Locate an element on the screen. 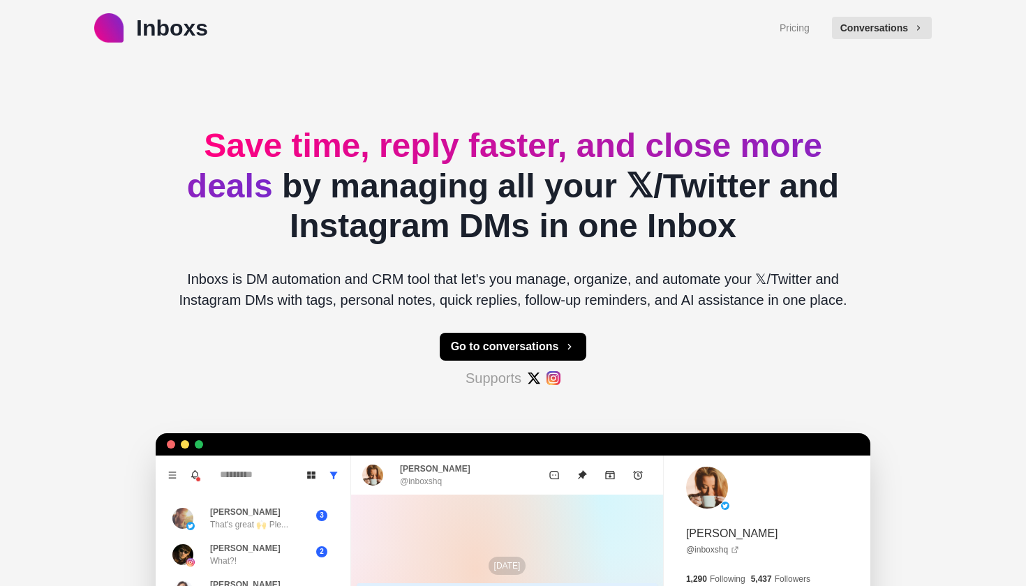  p: 5,437 is located at coordinates (761, 579).